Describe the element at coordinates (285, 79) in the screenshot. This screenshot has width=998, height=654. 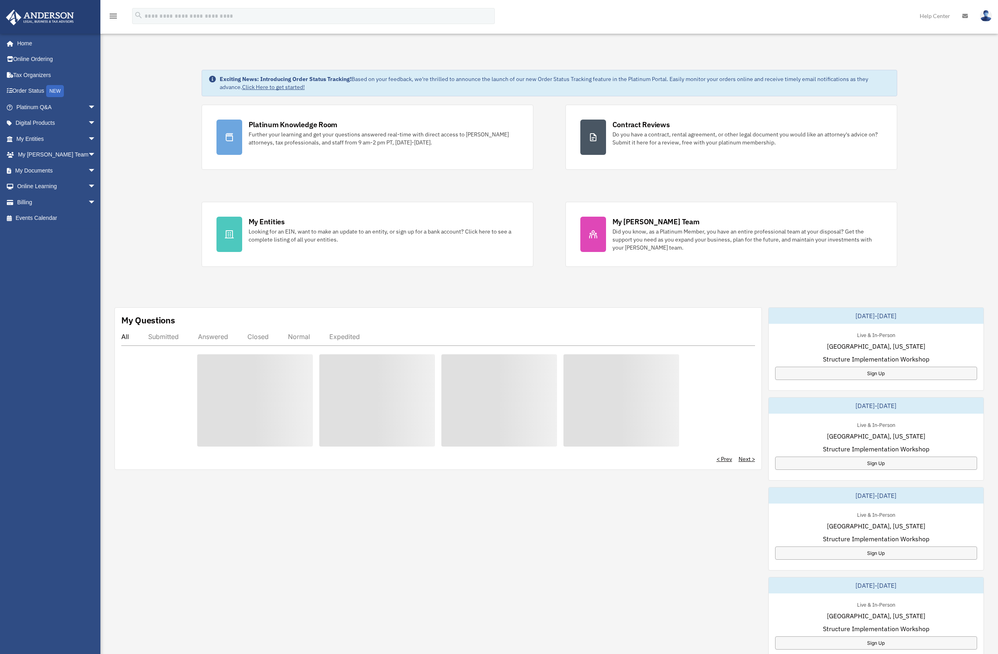
I see `strong: Exciting News: Introducing Order Status Tracking!` at that location.